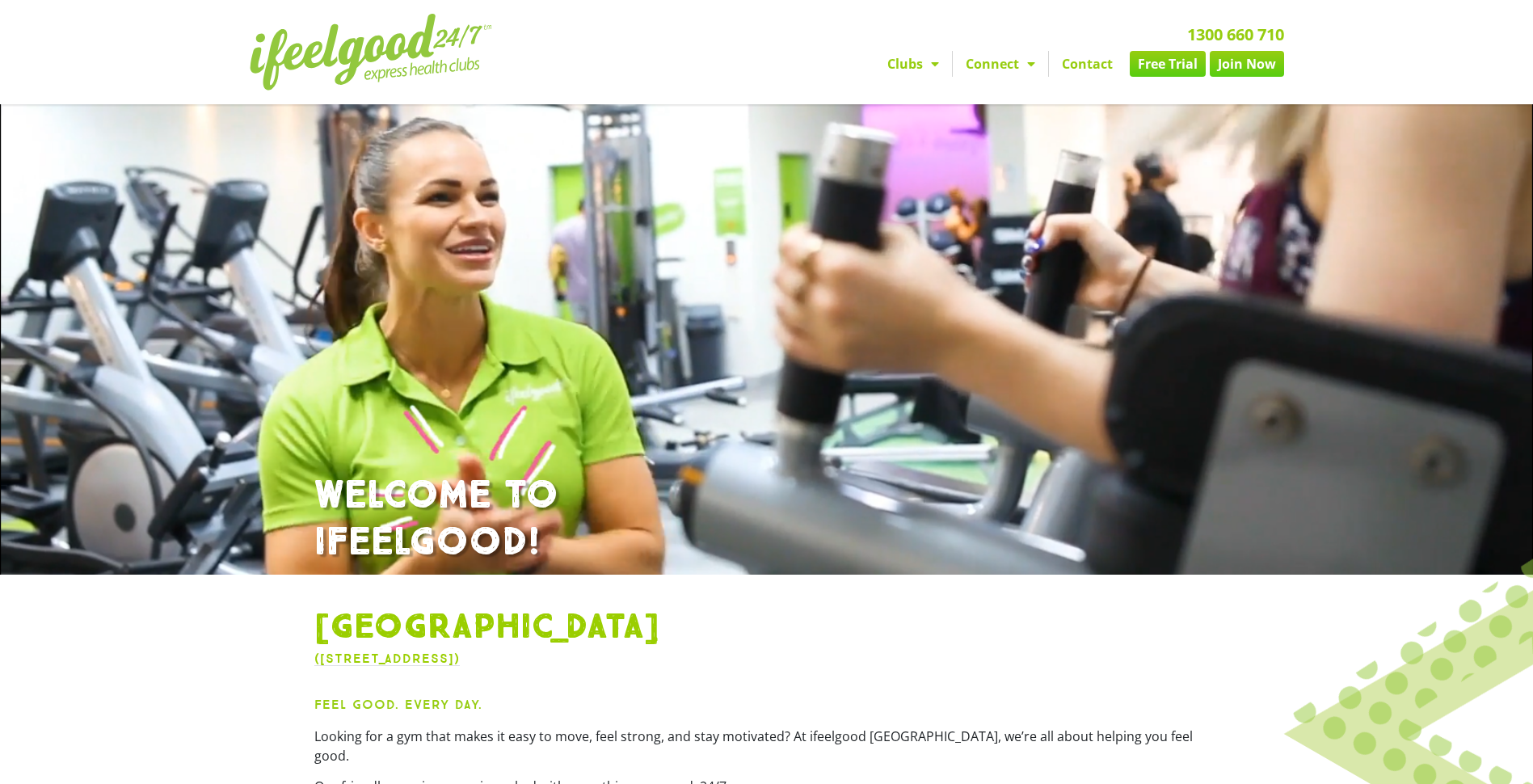 This screenshot has width=1533, height=784. I want to click on h1: WELCOME TO IFEELGOOD!, so click(766, 518).